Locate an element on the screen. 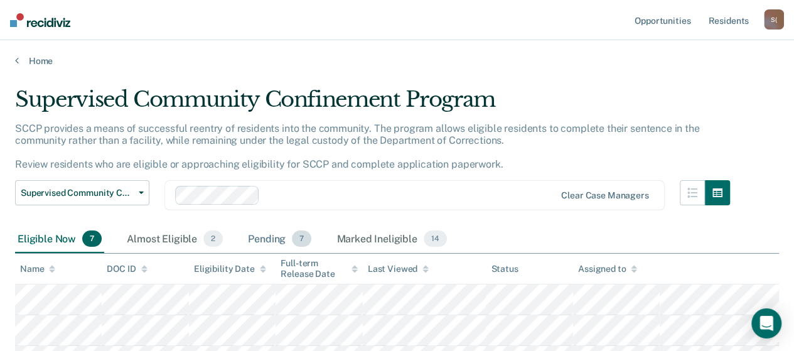  div: Status is located at coordinates (504, 269).